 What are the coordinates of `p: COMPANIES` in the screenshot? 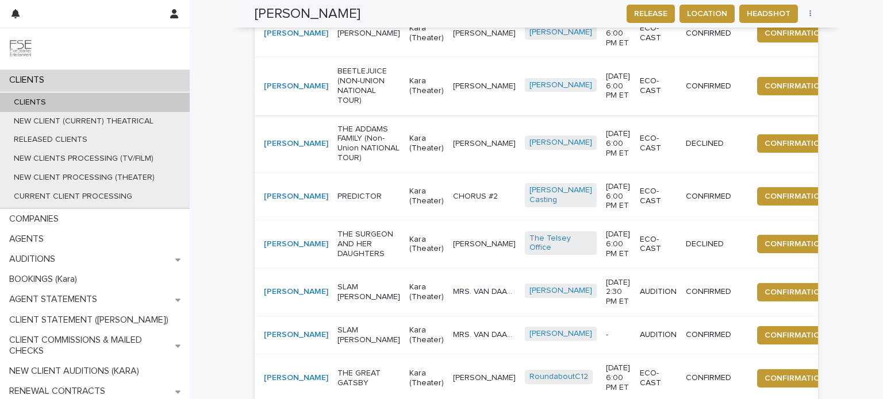 It's located at (36, 219).